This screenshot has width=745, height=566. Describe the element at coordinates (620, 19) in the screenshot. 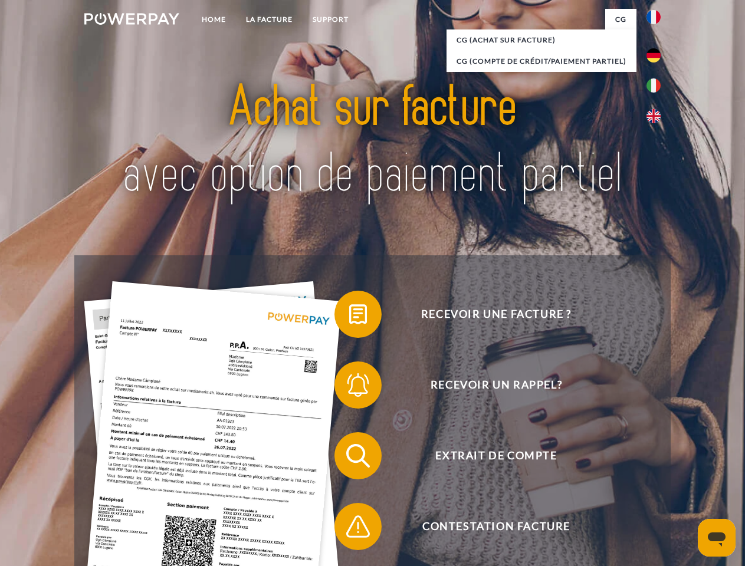

I see `a: CG` at that location.